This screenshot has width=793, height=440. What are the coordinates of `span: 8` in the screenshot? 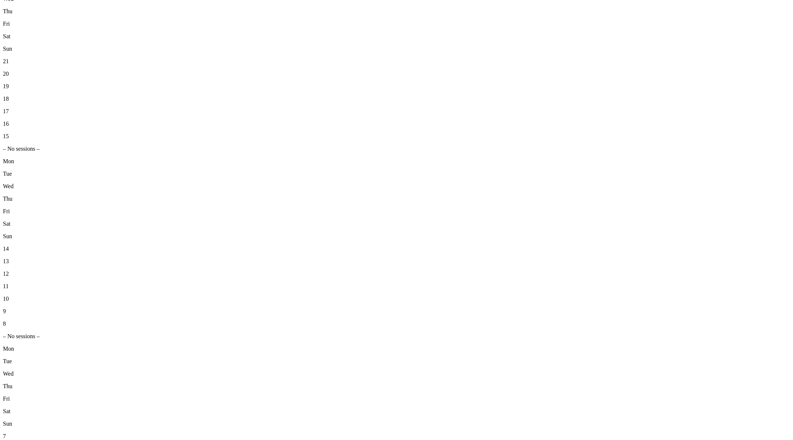 It's located at (4, 323).